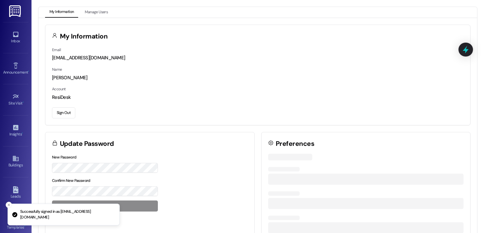 This screenshot has height=233, width=484. What do you see at coordinates (9, 204) in the screenshot?
I see `button: Close toast` at bounding box center [9, 204].